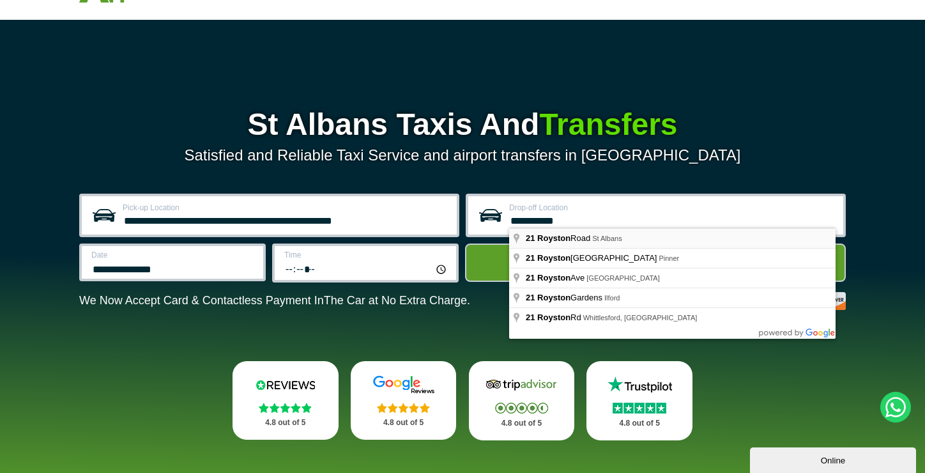  I want to click on label: Date, so click(173, 255).